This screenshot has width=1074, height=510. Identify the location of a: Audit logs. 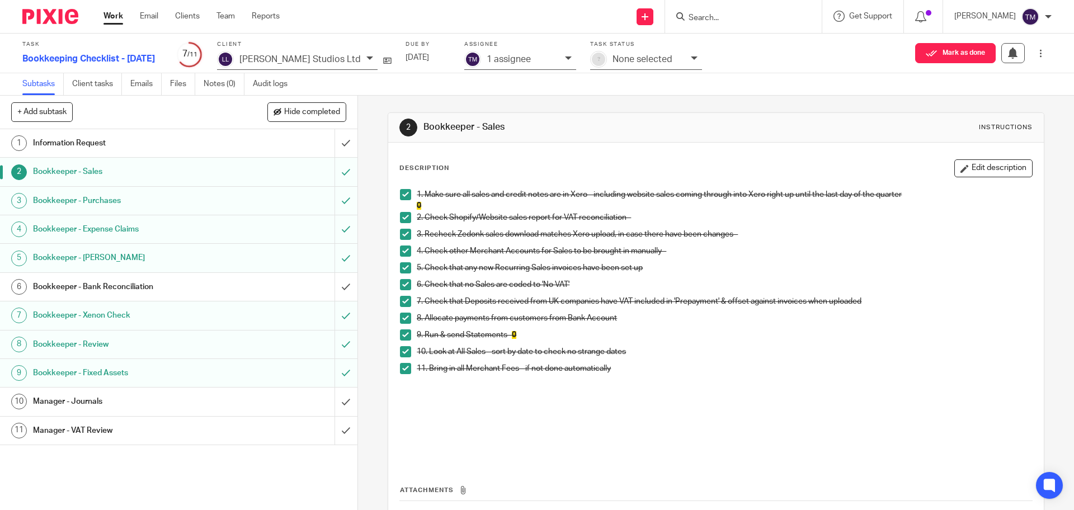
(274, 84).